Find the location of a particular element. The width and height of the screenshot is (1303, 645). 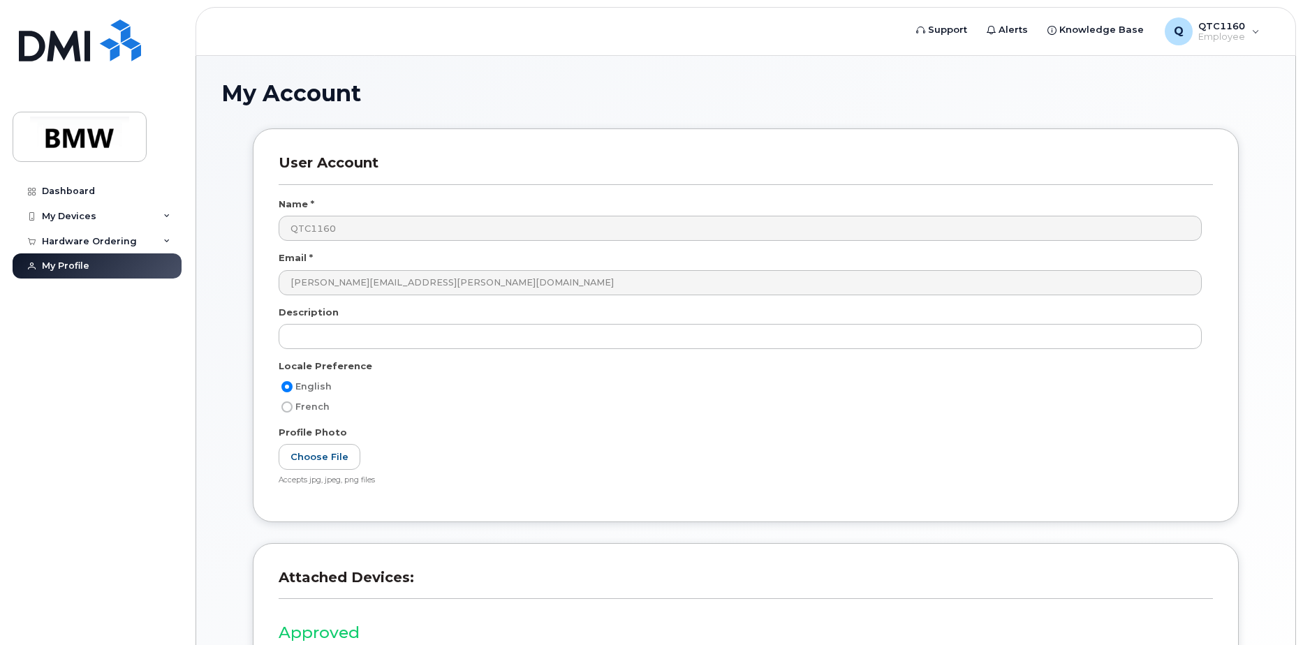

input: French is located at coordinates (287, 407).